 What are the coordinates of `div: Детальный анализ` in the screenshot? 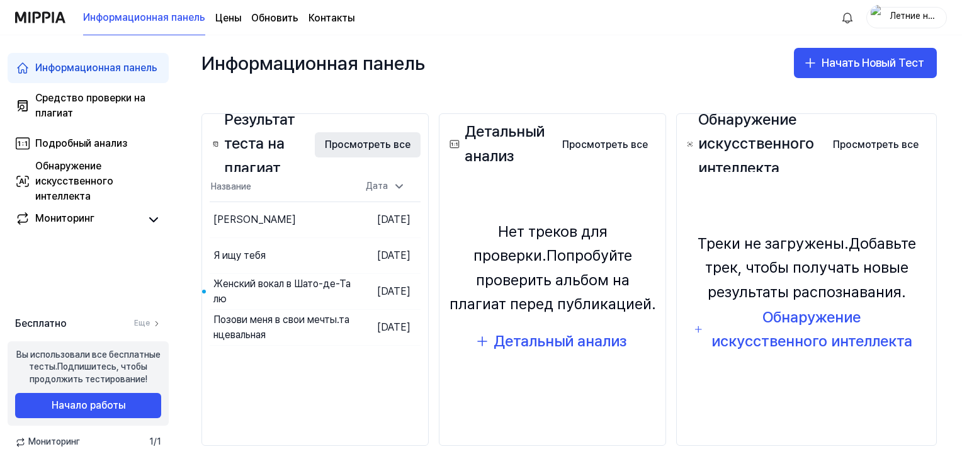 It's located at (560, 341).